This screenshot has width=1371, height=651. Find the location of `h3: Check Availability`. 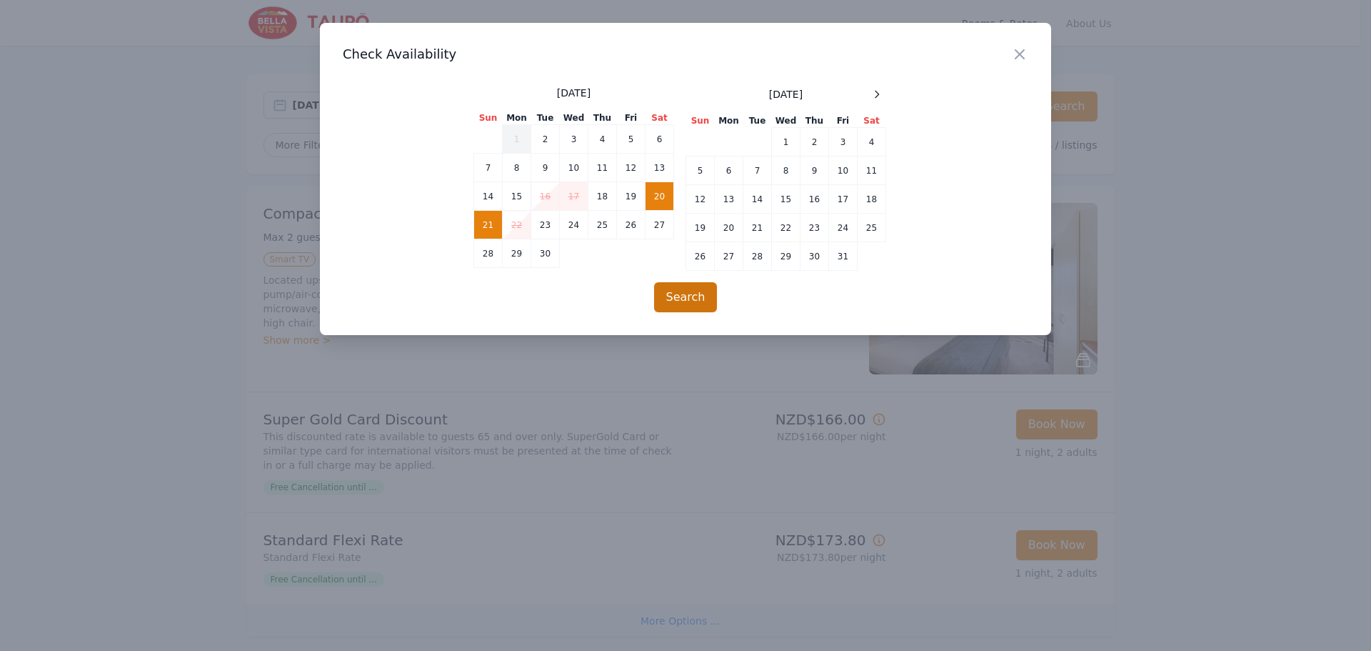

h3: Check Availability is located at coordinates (686, 54).